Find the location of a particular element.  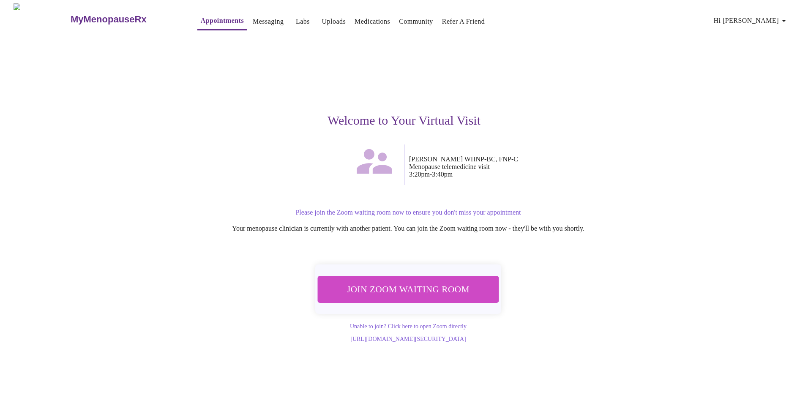

button: Messaging is located at coordinates (268, 22).